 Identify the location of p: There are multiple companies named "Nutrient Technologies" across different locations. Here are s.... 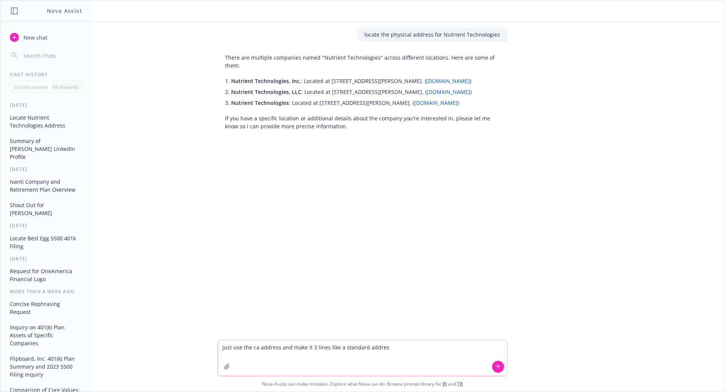
(362, 62).